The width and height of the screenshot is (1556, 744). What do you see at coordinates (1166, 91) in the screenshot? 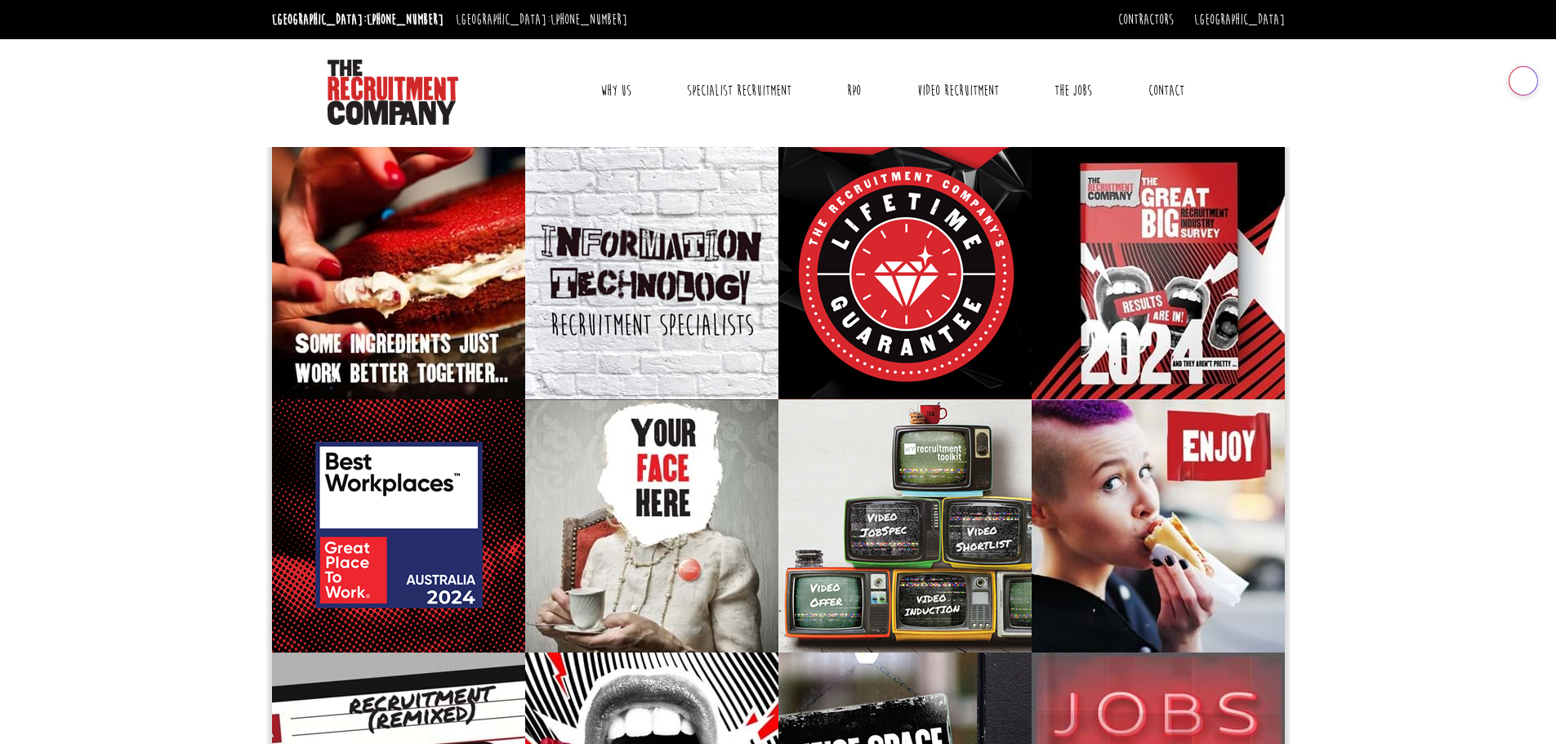
I see `a: Contact` at bounding box center [1166, 91].